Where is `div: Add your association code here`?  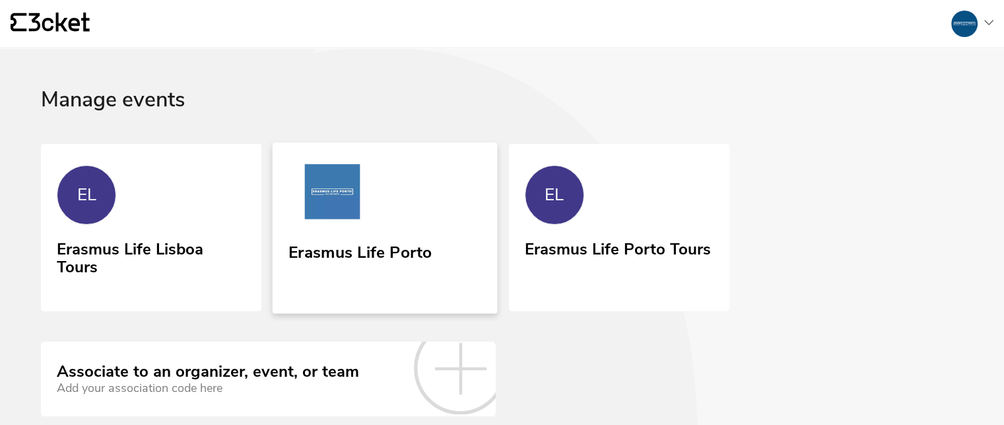 div: Add your association code here is located at coordinates (208, 388).